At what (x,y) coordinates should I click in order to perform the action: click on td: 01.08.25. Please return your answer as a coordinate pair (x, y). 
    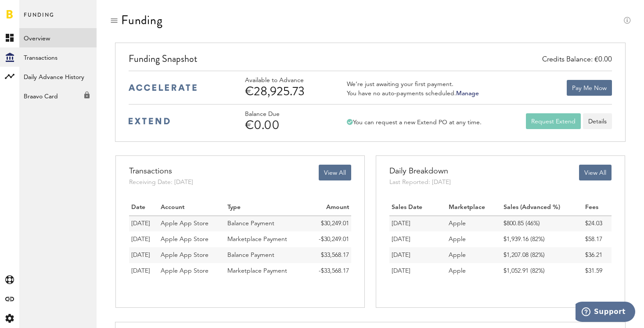
    Looking at the image, I should click on (144, 224).